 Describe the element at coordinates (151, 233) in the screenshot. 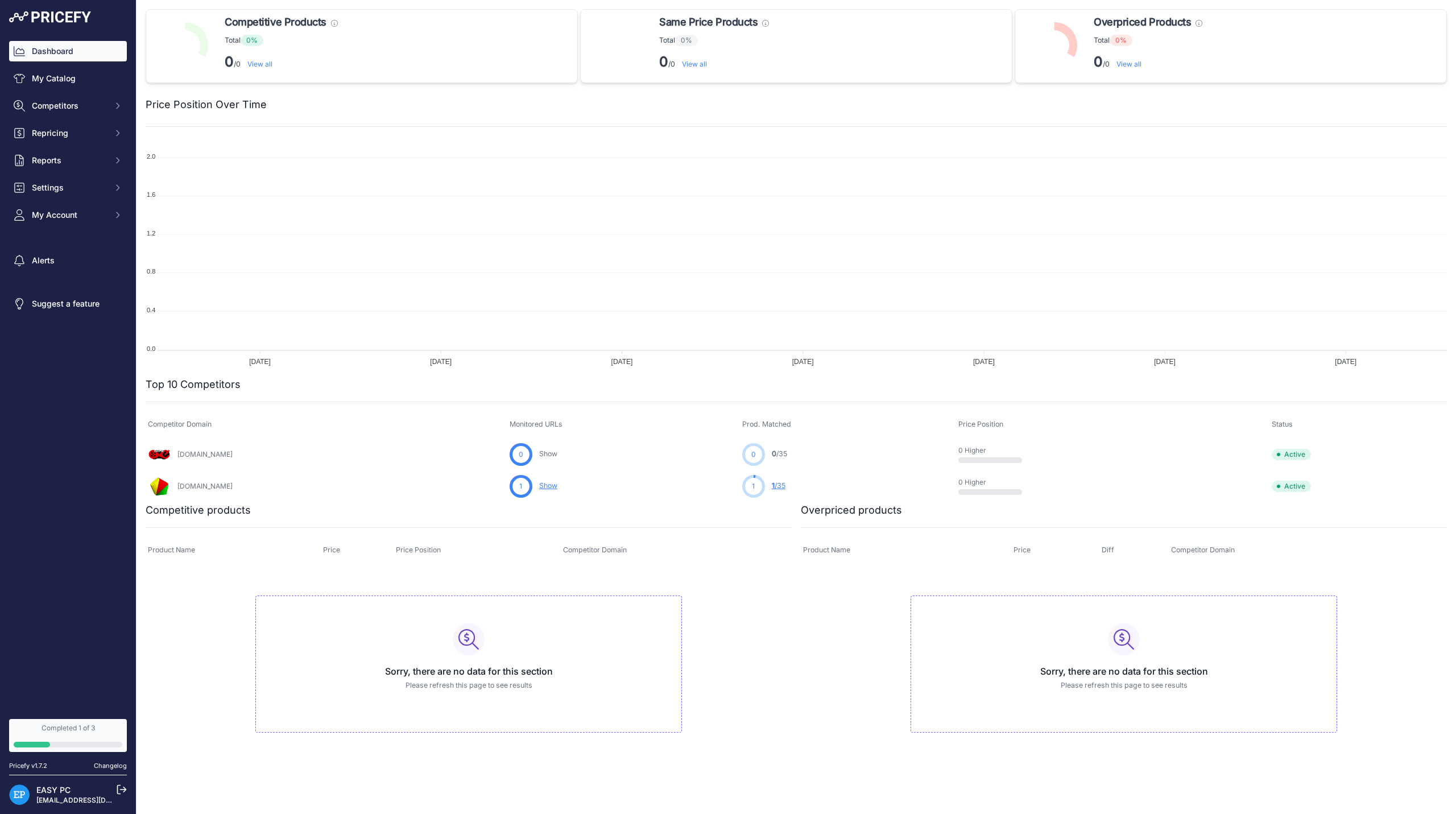

I see `tspan: 1.2` at that location.